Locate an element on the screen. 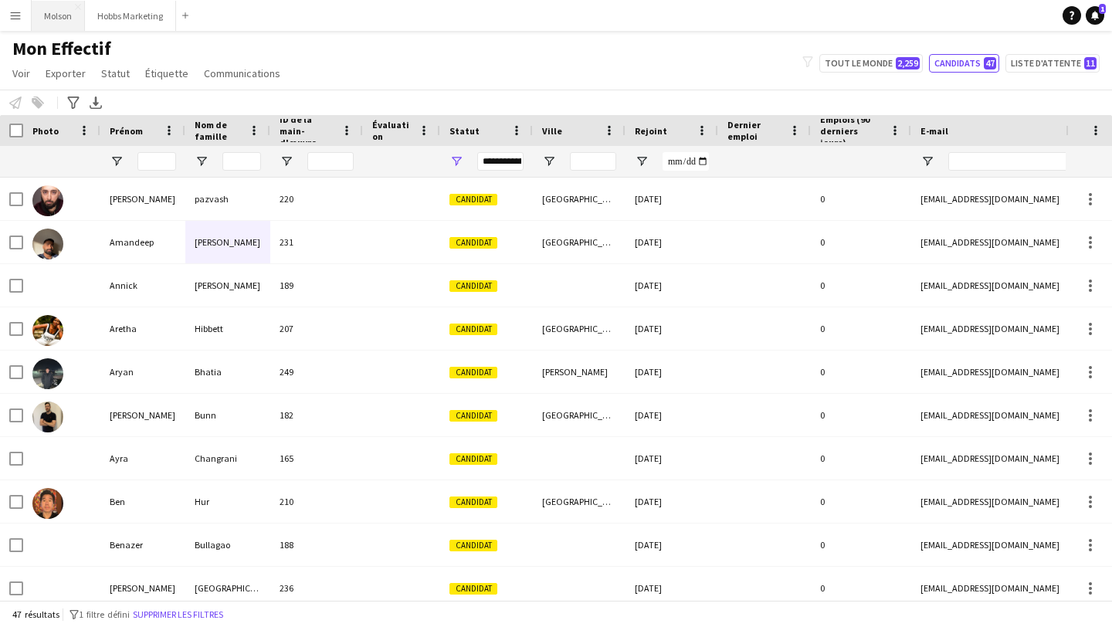 Image resolution: width=1112 pixels, height=627 pixels. span: 1 filtre défini is located at coordinates (104, 614).